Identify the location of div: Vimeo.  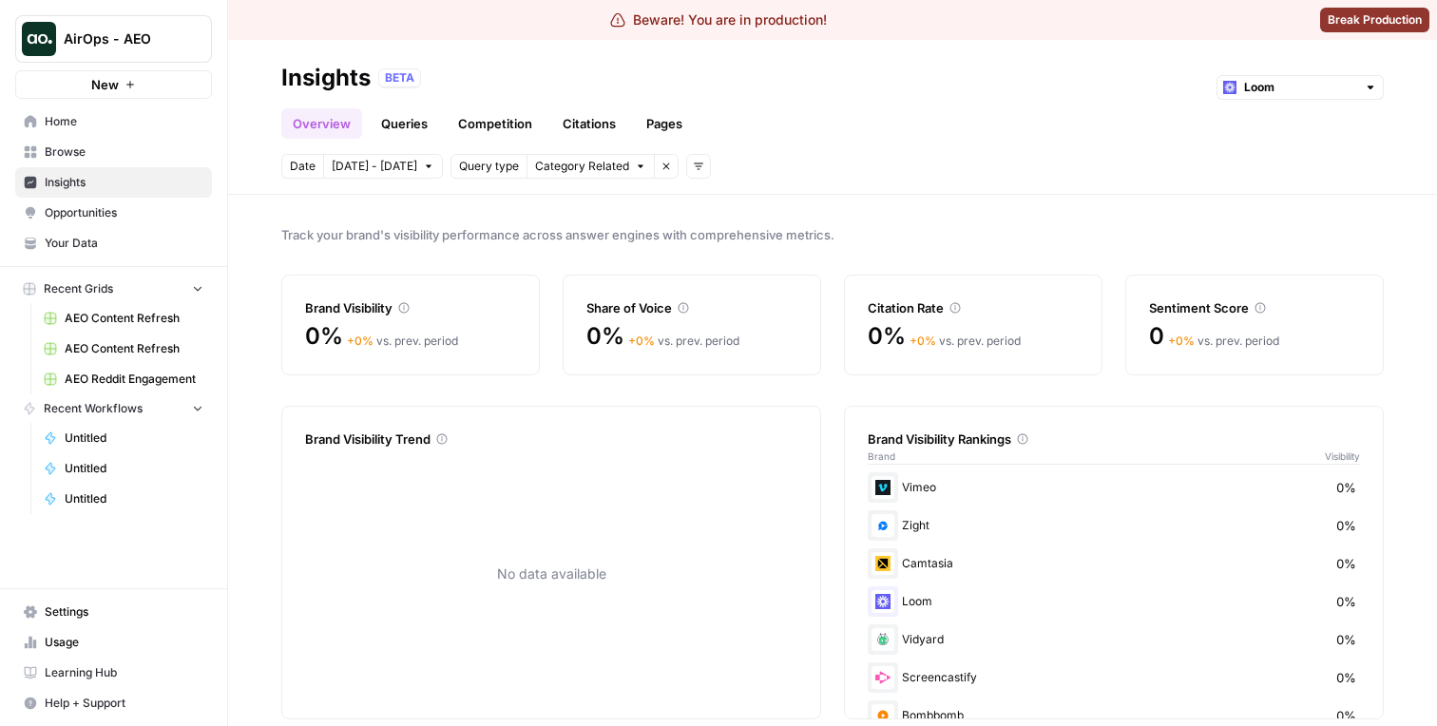
(1114, 488).